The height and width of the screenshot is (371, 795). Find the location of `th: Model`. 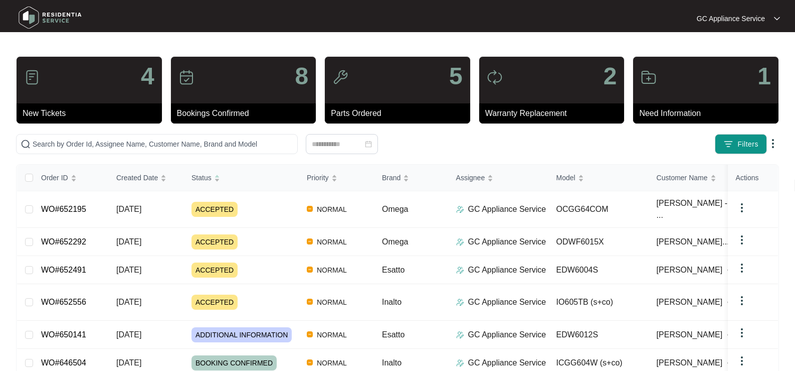

th: Model is located at coordinates (599, 177).